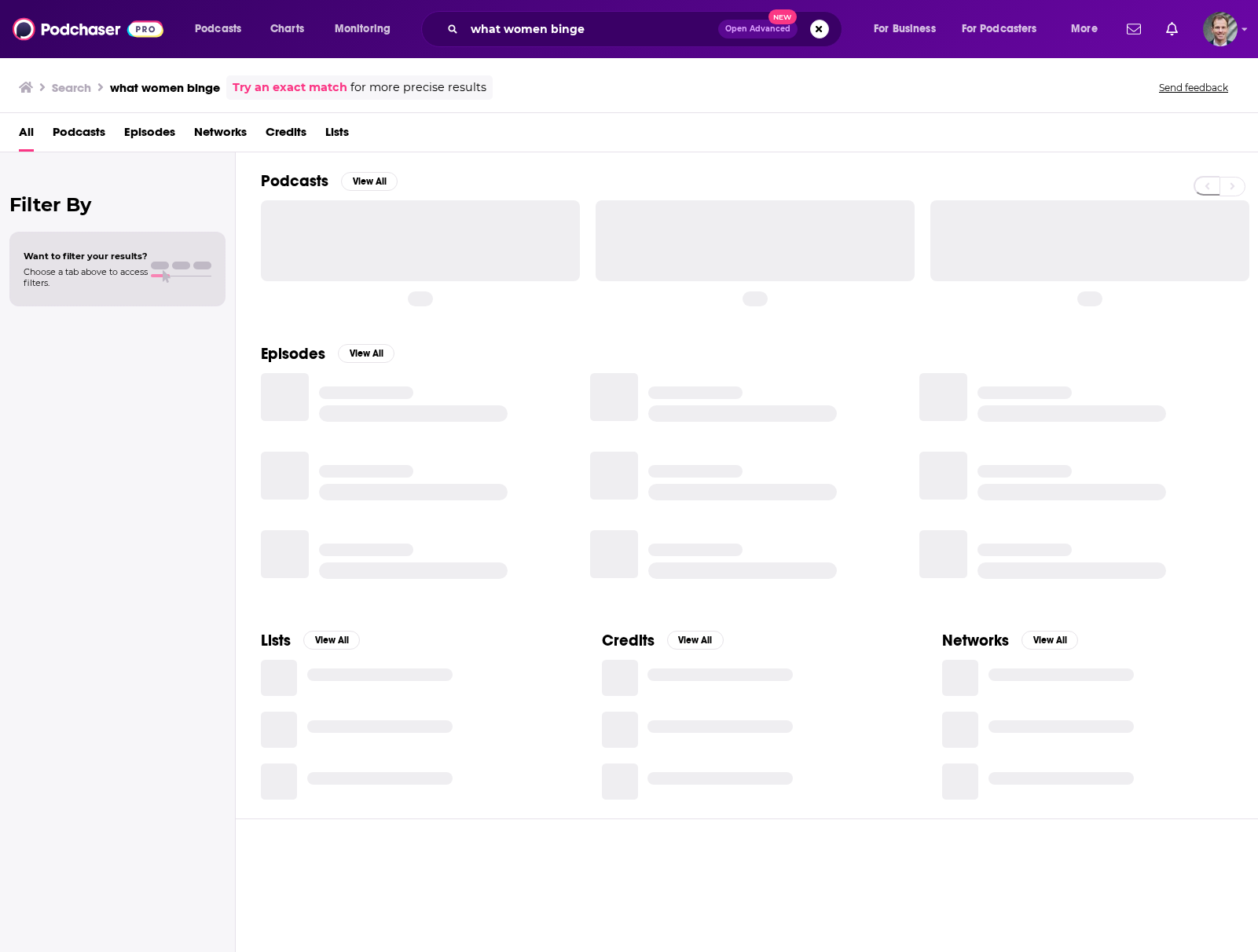 The width and height of the screenshot is (1258, 952). Describe the element at coordinates (287, 29) in the screenshot. I see `span: Charts` at that location.